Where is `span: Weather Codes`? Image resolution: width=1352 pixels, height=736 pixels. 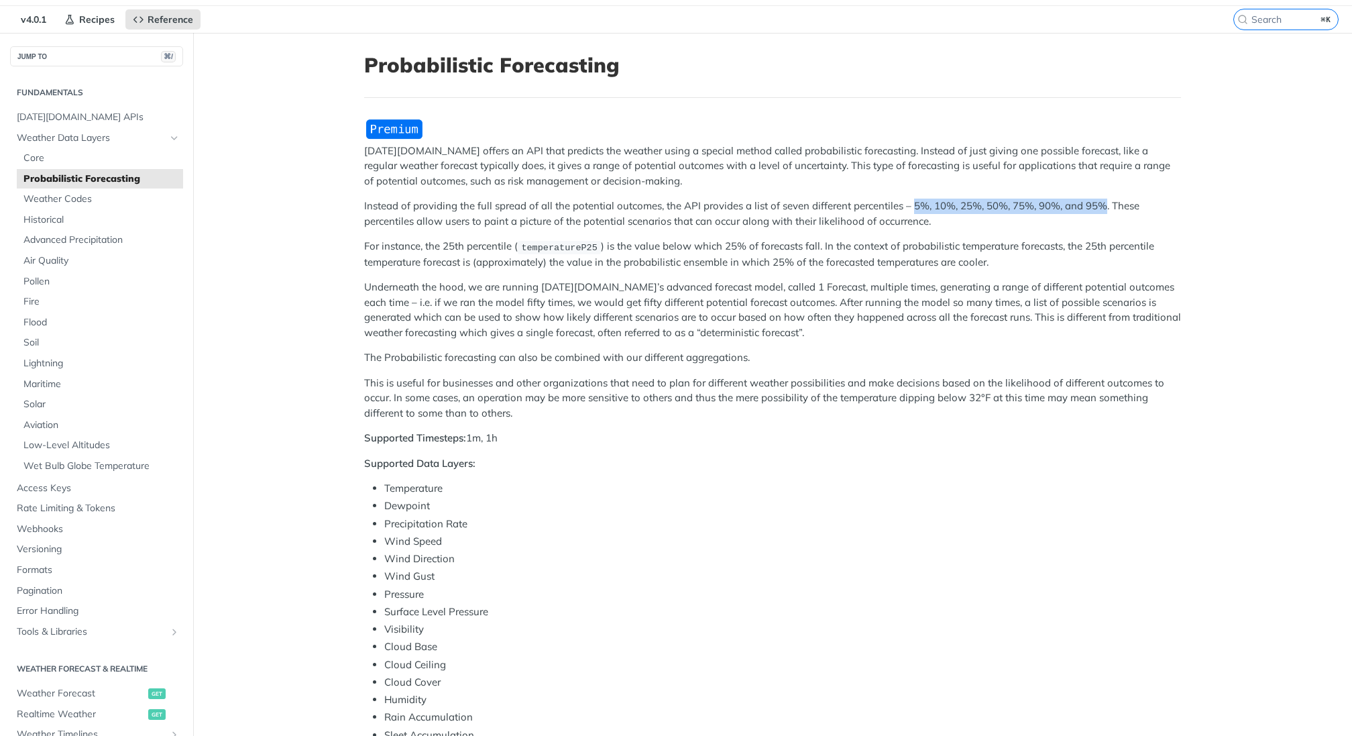
span: Weather Codes is located at coordinates (101, 199).